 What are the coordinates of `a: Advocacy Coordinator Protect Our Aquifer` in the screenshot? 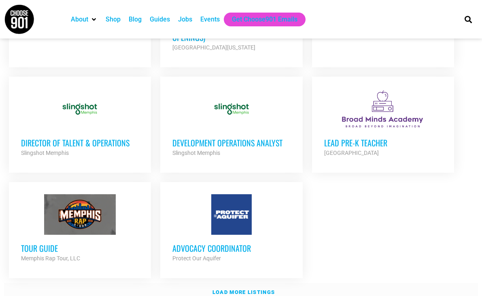 It's located at (231, 228).